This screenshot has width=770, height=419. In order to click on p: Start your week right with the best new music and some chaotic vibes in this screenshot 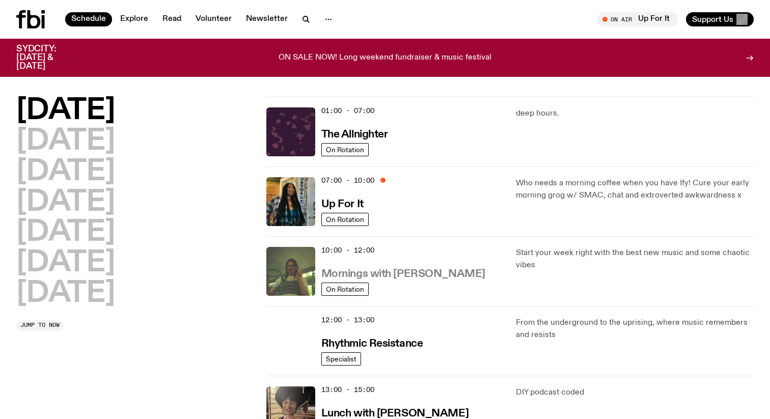, I will do `click(635, 259)`.